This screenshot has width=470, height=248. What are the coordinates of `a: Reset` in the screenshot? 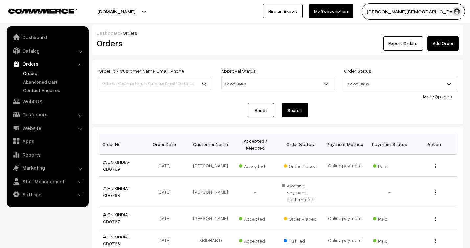 It's located at (261, 110).